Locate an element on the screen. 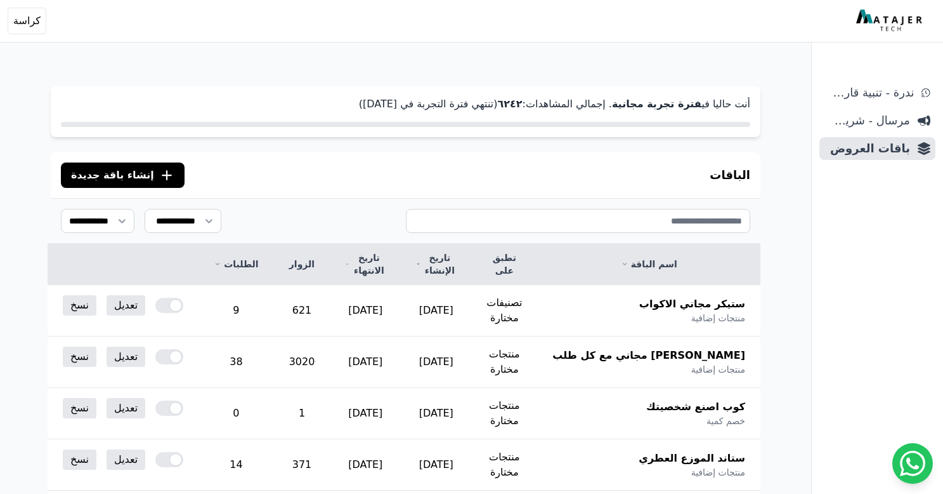 The image size is (943, 494). strong: فترة تجربة مجانية is located at coordinates (657, 103).